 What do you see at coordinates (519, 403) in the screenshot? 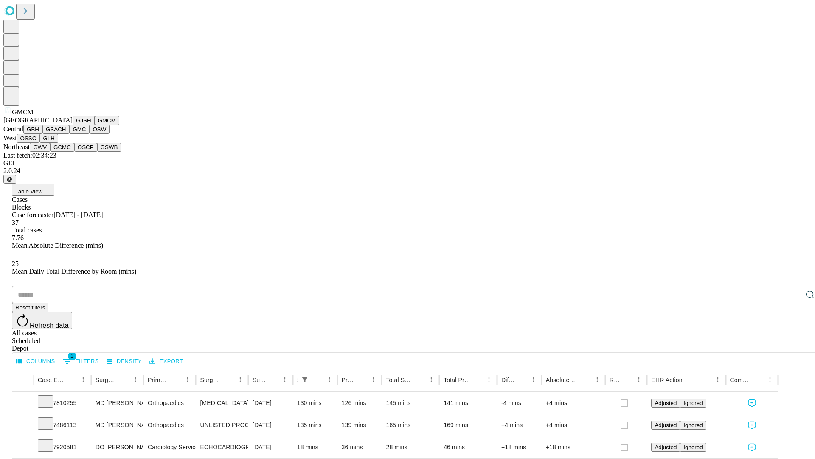
I see `div: -4 mins` at bounding box center [519, 403].